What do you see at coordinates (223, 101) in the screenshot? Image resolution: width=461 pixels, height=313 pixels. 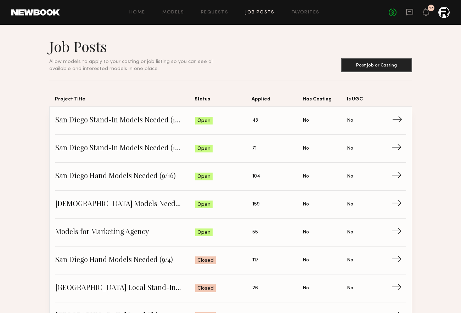 I see `span: Status` at bounding box center [223, 101].